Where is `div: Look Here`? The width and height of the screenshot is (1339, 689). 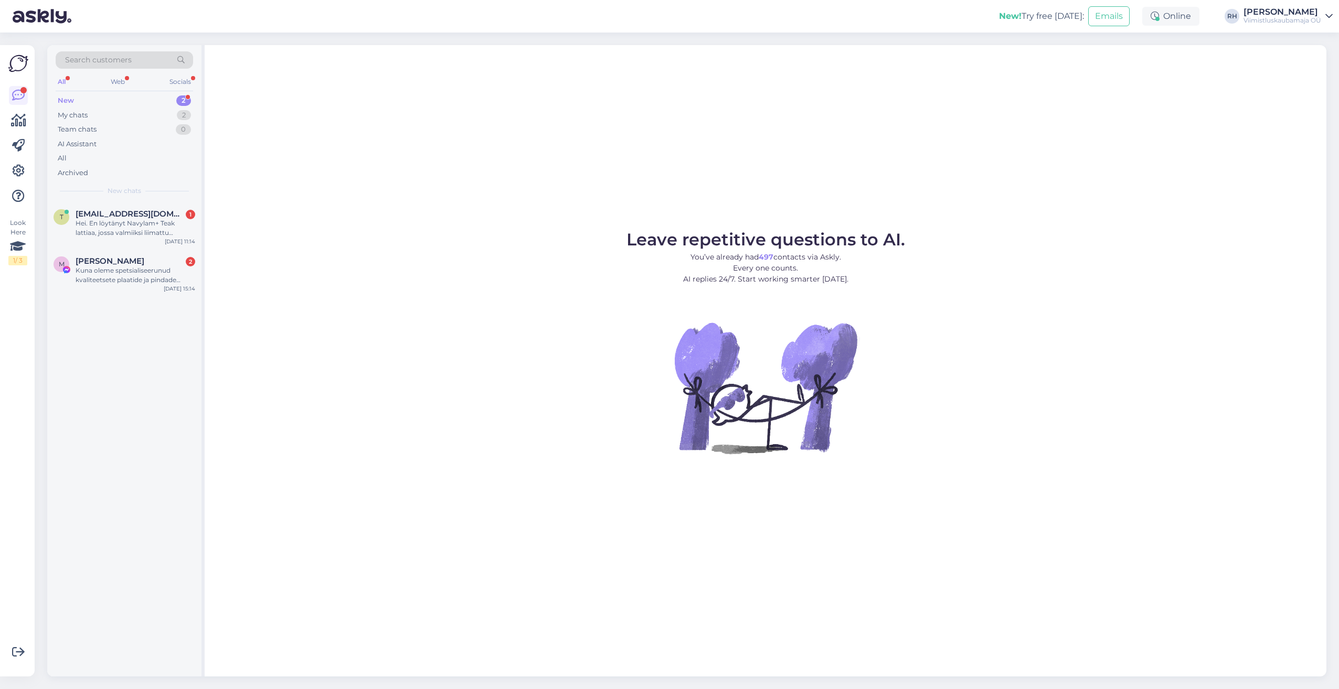
div: Look Here is located at coordinates (18, 242).